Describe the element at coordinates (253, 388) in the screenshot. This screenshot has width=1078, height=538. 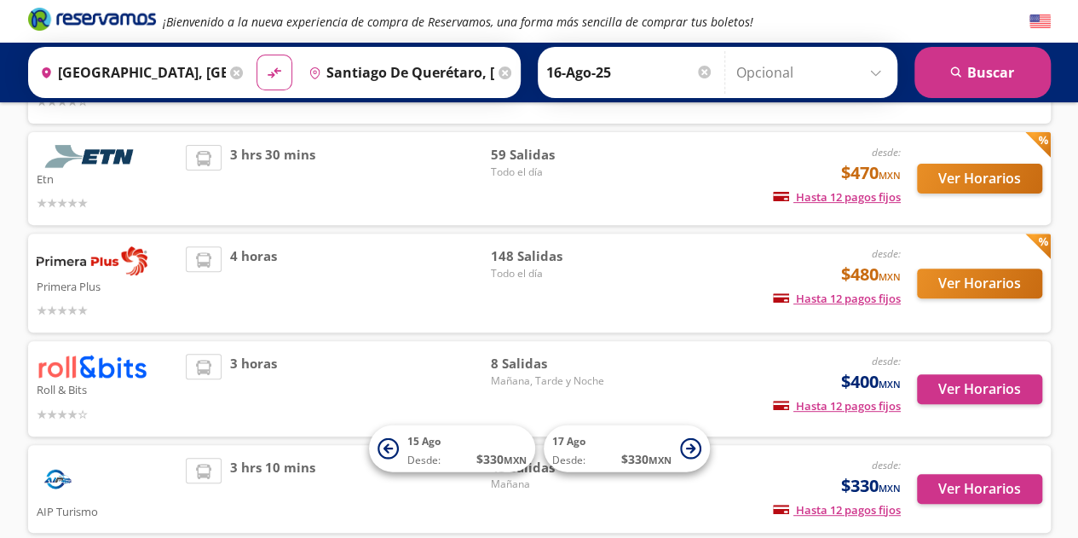
I see `span: 3 horas` at that location.